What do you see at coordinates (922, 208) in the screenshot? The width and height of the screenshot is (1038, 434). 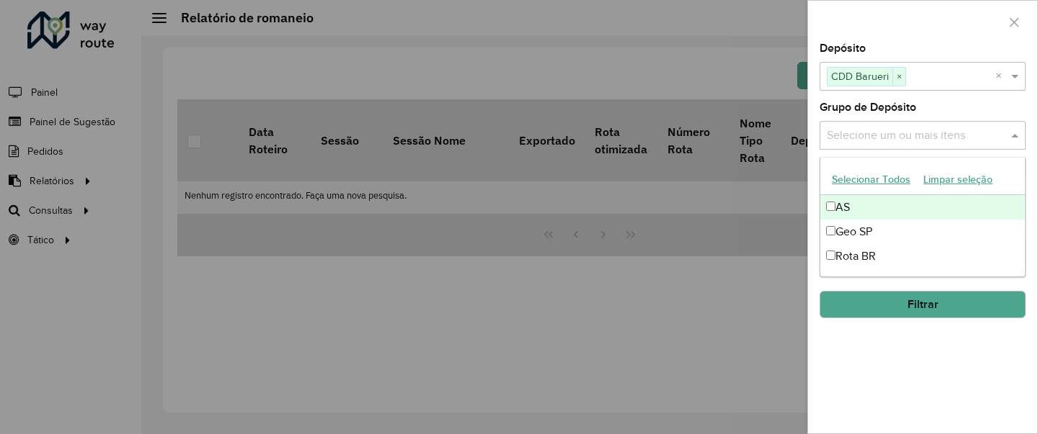 I see `div: AS` at bounding box center [922, 208].